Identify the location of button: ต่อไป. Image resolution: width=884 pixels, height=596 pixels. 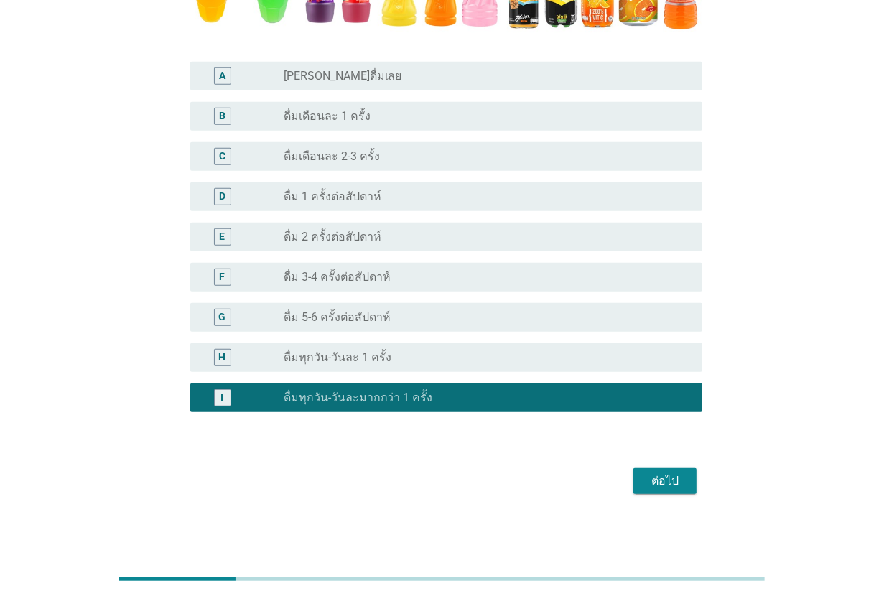
(665, 481).